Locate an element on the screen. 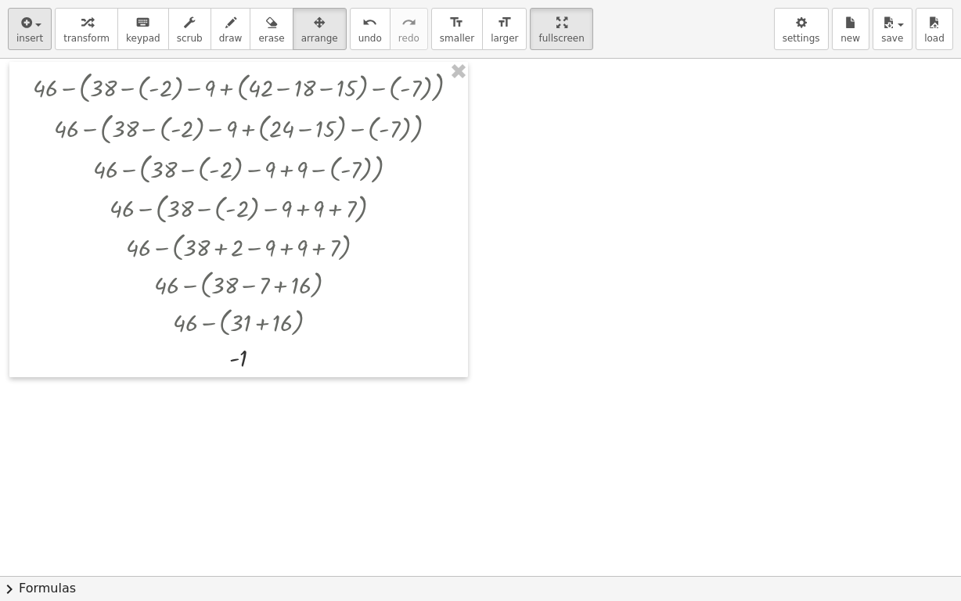 This screenshot has width=961, height=601. button: insert is located at coordinates (30, 29).